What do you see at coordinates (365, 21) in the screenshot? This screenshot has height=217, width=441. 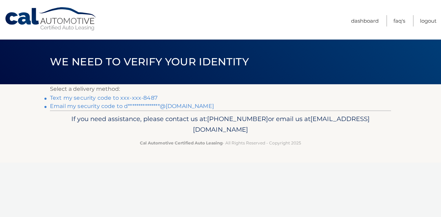 I see `a: Dashboard` at bounding box center [365, 21].